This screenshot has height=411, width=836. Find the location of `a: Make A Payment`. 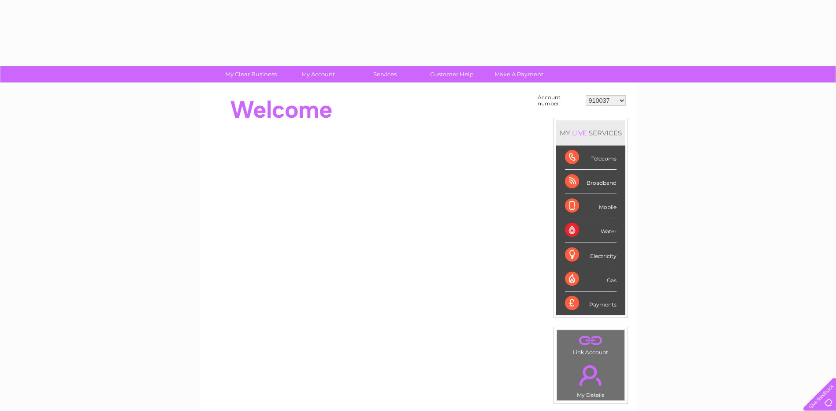

a: Make A Payment is located at coordinates (518, 74).